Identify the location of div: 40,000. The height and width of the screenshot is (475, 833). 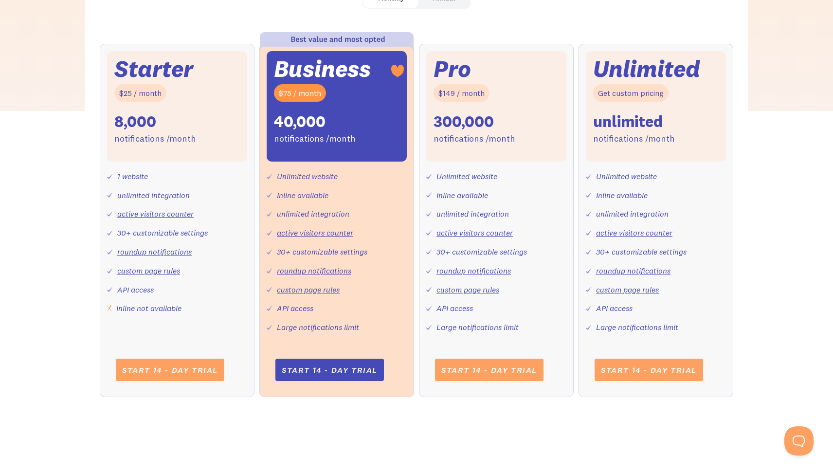
(300, 122).